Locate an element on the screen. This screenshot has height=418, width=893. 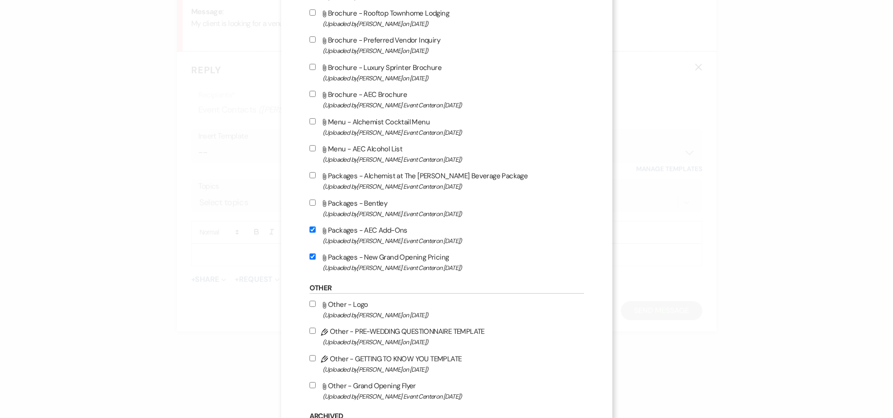
label: Packages - New Grand Opening Pricing is located at coordinates (447, 262).